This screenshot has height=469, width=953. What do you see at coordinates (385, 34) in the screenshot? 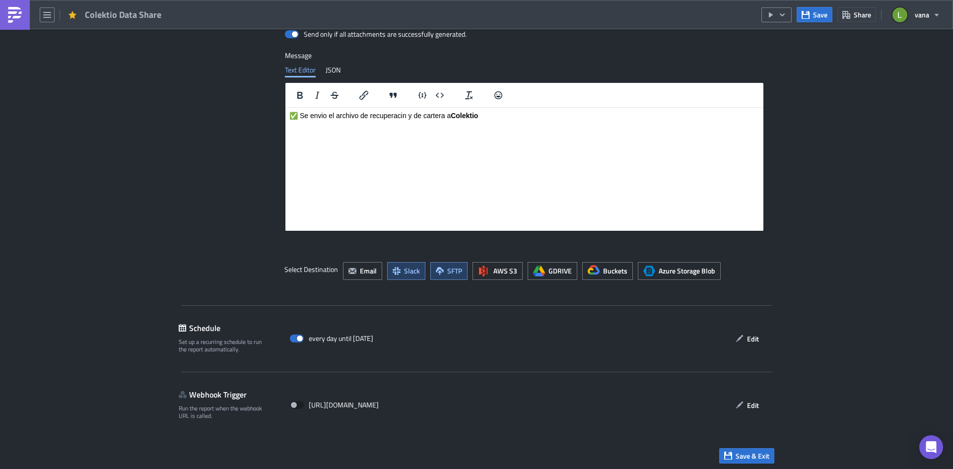
I see `div: Send only if all attachments are successfully generated.` at bounding box center [385, 34].